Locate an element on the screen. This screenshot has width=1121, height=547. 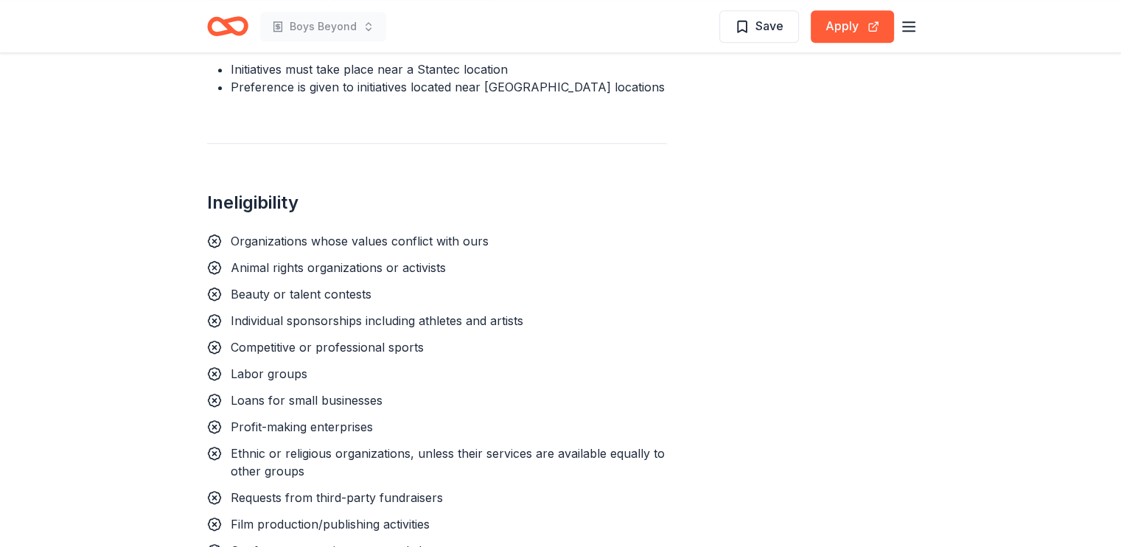
li: Initiatives must take place near a Stantec location is located at coordinates (449, 69).